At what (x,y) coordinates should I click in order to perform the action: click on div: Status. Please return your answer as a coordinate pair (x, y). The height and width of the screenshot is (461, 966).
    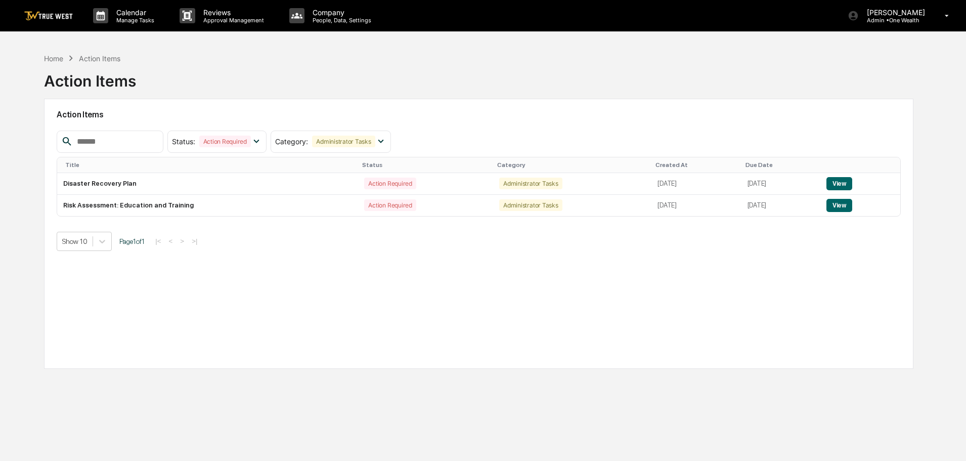
    Looking at the image, I should click on (426, 165).